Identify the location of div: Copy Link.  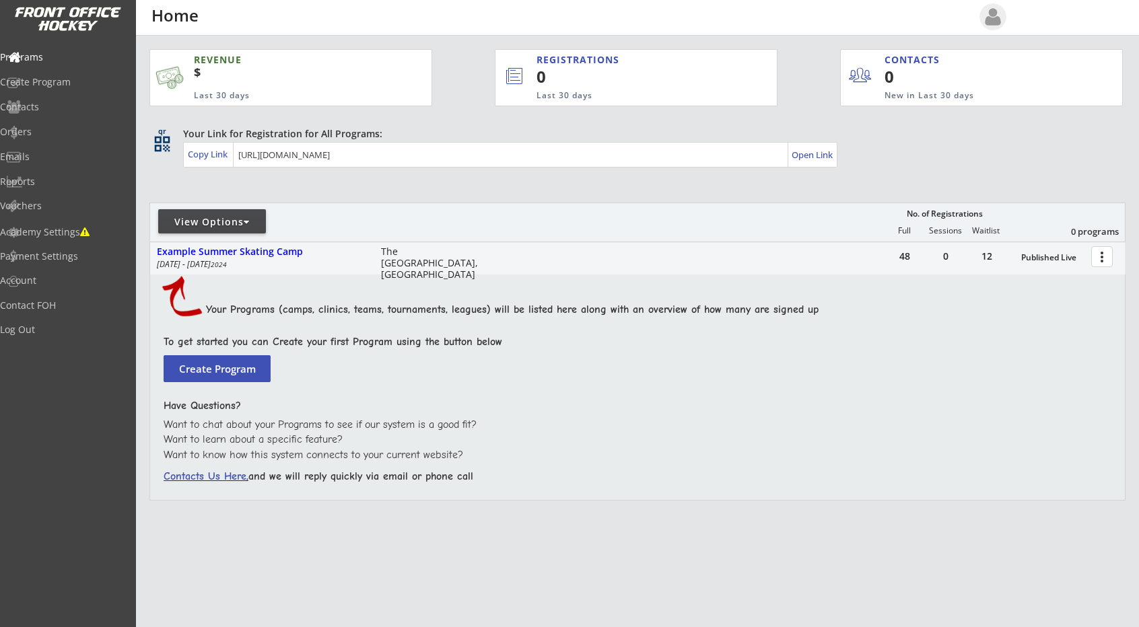
(209, 154).